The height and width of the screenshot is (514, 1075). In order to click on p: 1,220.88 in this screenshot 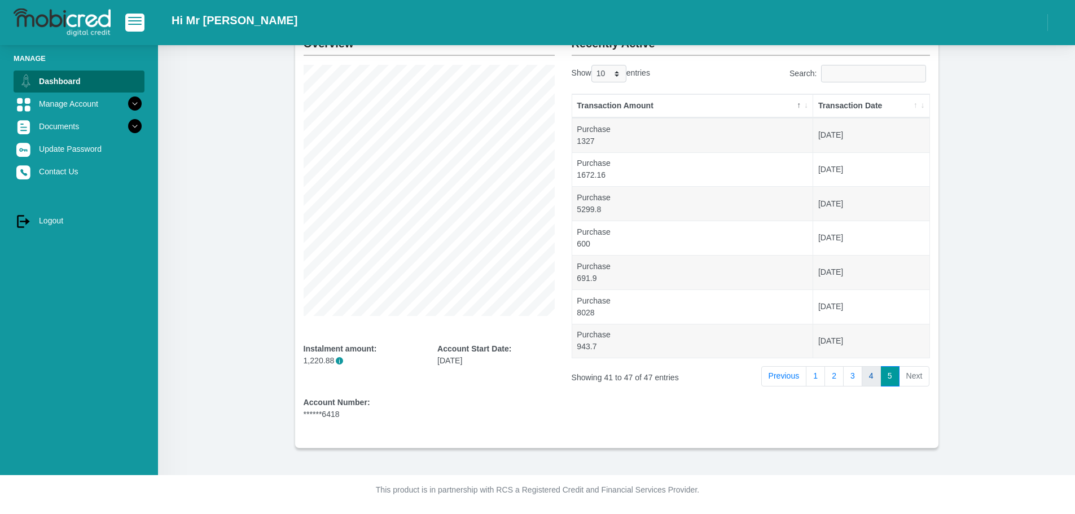, I will do `click(362, 360)`.